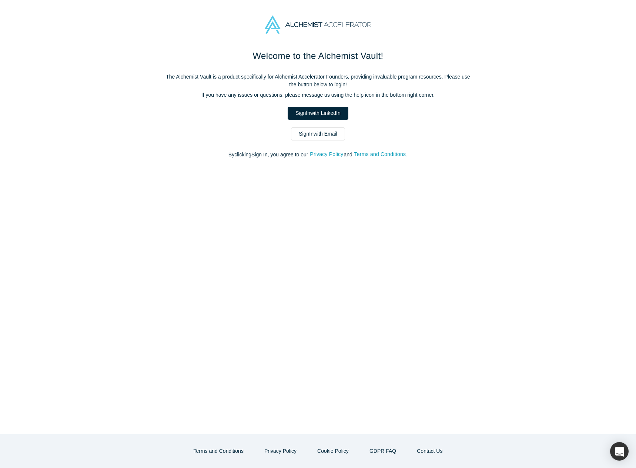 This screenshot has width=636, height=468. What do you see at coordinates (318, 95) in the screenshot?
I see `p: If you have any issues or questions, please message us using the help icon in the bottom right co...` at bounding box center [318, 95].